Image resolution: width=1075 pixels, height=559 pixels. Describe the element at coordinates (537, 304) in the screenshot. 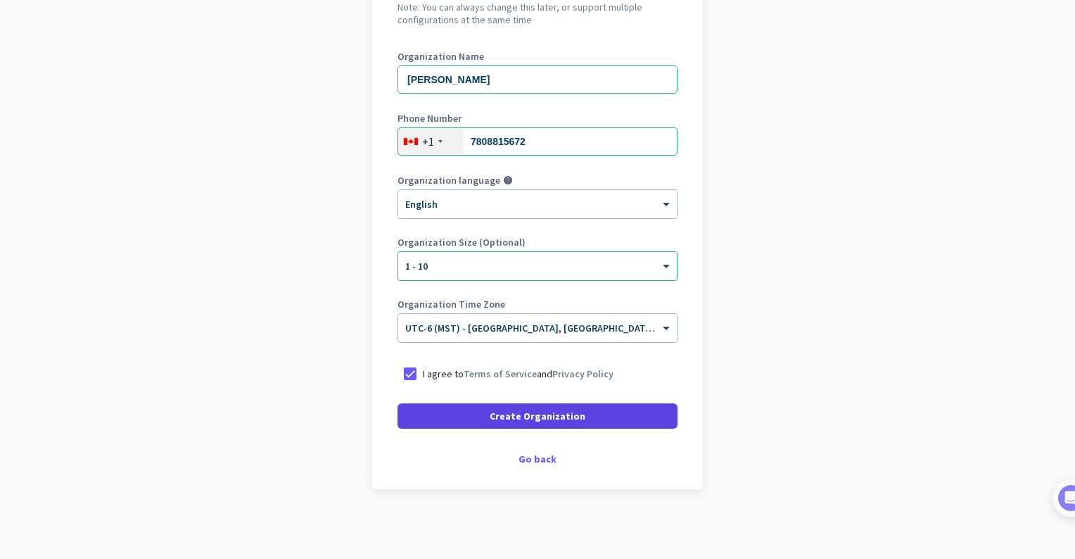

I see `label: Organization Time Zone` at that location.